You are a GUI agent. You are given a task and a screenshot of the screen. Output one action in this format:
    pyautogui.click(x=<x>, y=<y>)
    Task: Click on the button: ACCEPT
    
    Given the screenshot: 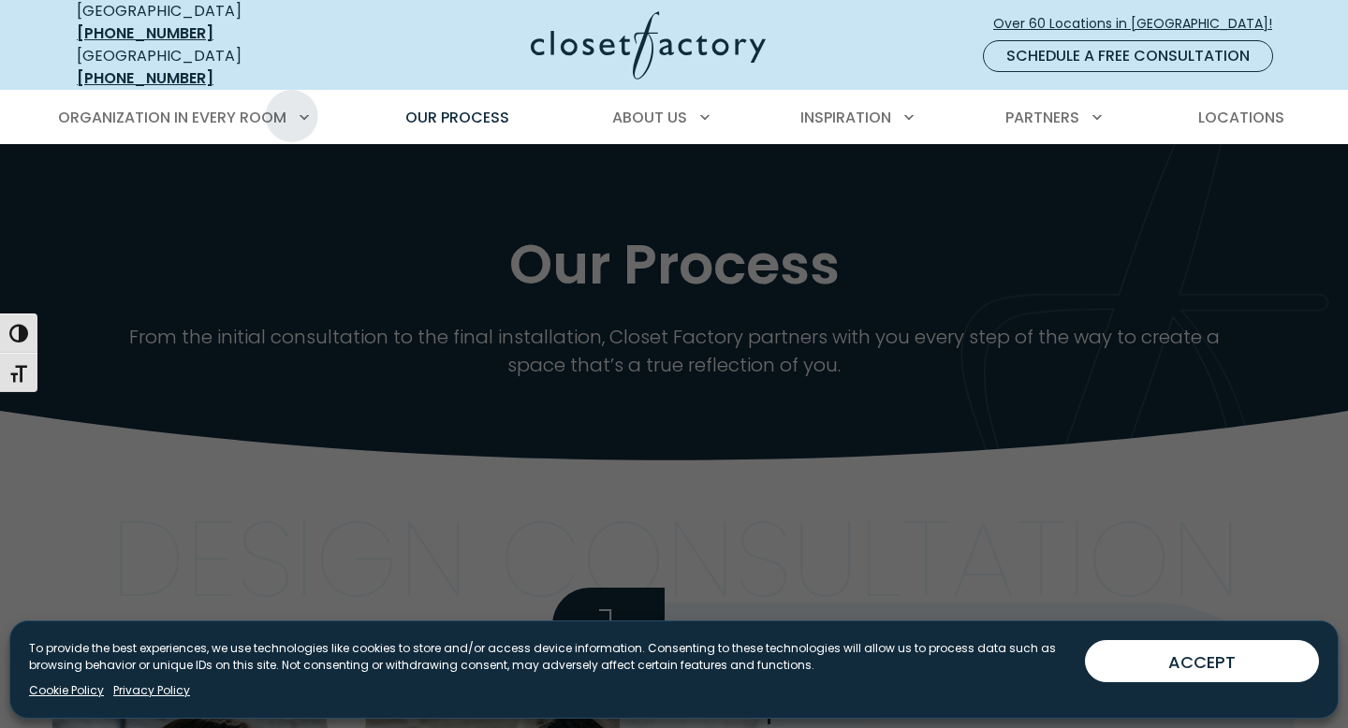 What is the action you would take?
    pyautogui.click(x=1202, y=661)
    